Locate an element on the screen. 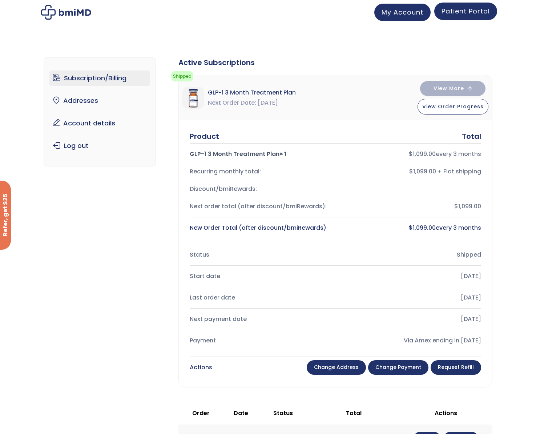 The width and height of the screenshot is (536, 434). button: View More is located at coordinates (453, 88).